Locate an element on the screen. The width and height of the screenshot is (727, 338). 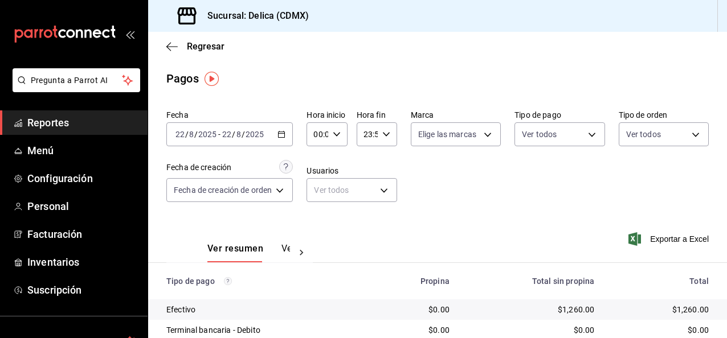
label: Hora fin is located at coordinates (376, 115).